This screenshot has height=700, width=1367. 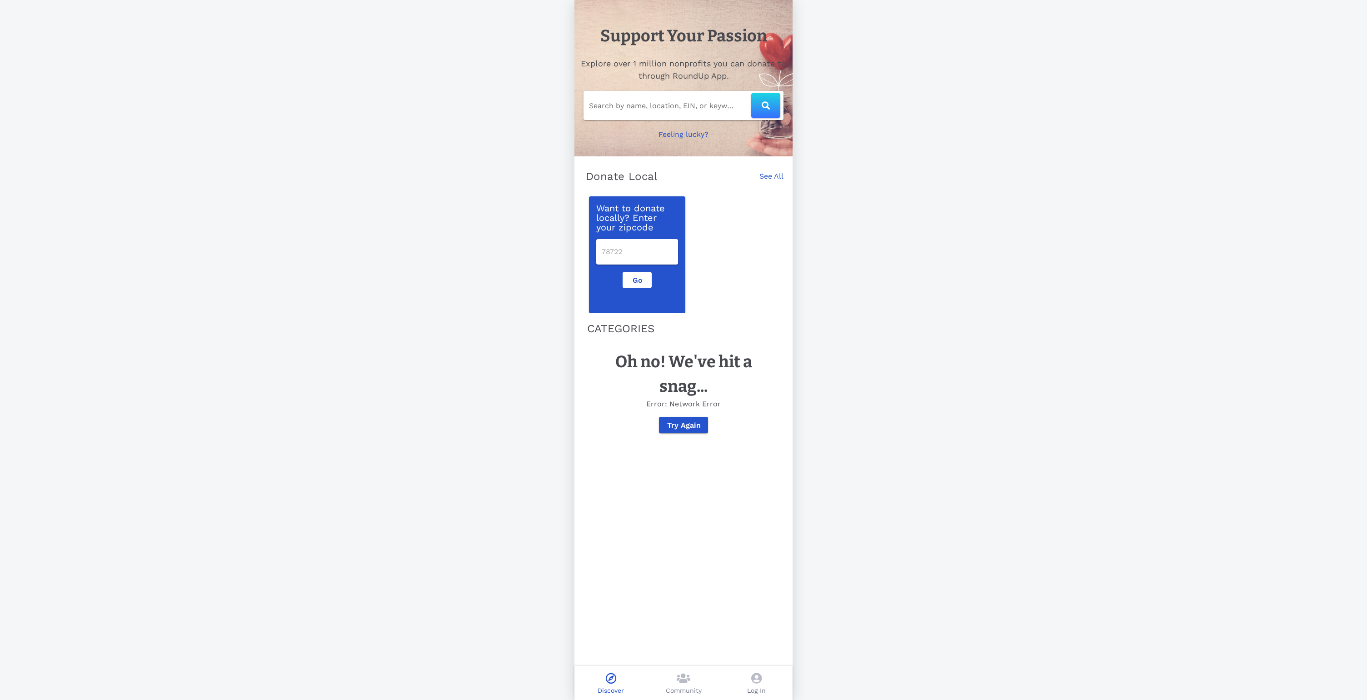 What do you see at coordinates (683, 690) in the screenshot?
I see `p: Community` at bounding box center [683, 690].